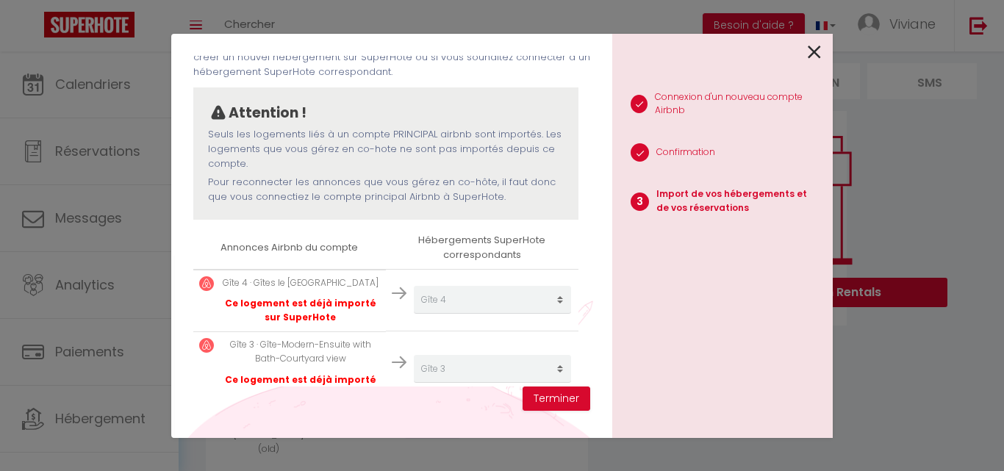 The image size is (1004, 471). What do you see at coordinates (268, 113) in the screenshot?
I see `p: Attention !` at bounding box center [268, 113].